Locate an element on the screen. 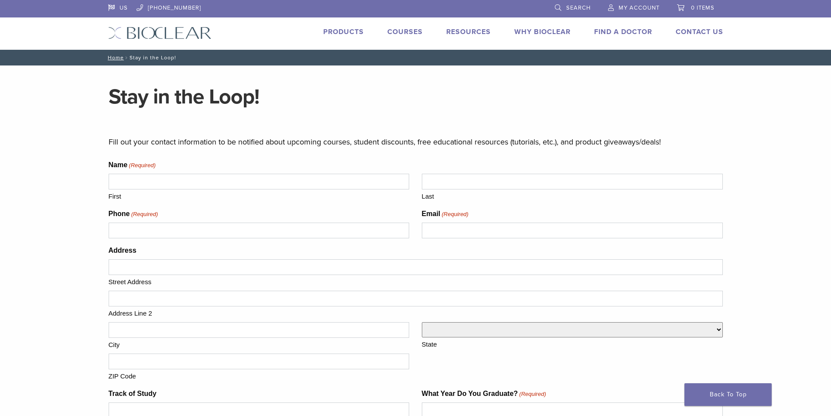 The image size is (831, 416). nav: Stay in the Loop! is located at coordinates (416, 58).